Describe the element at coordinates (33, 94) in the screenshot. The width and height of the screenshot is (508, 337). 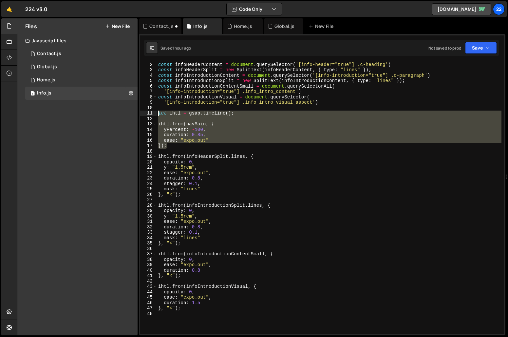
I see `span: 1` at that location.